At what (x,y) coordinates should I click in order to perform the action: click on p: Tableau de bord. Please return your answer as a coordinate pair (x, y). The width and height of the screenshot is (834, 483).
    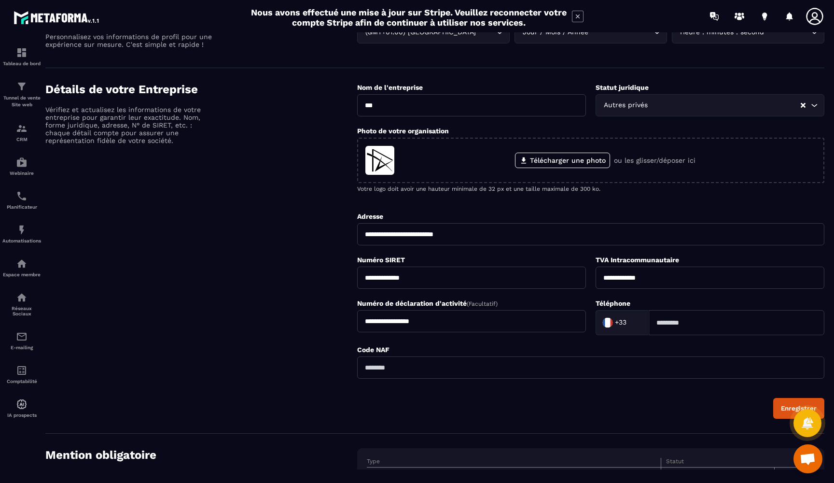
    Looking at the image, I should click on (22, 63).